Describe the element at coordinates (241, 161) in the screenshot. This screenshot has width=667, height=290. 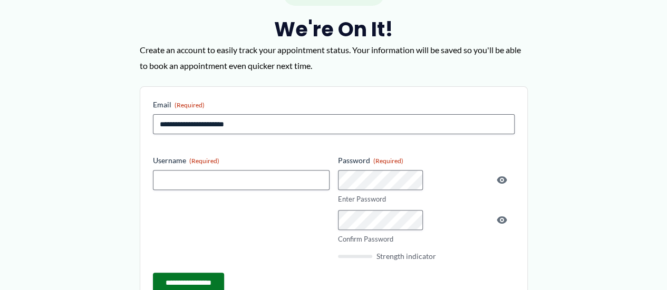
I see `label: Username` at that location.